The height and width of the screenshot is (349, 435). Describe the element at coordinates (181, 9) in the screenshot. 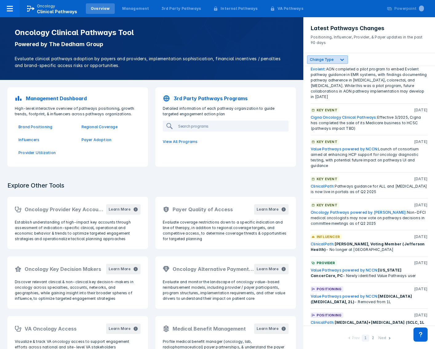

I see `a: 3rd Party Pathways` at that location.